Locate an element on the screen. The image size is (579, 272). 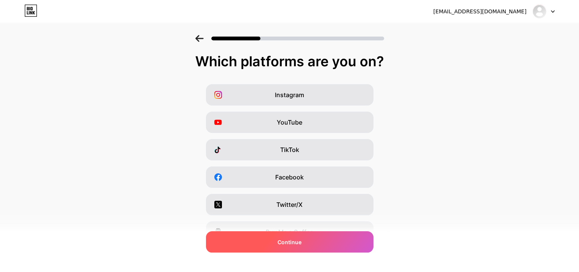
span: TikTok is located at coordinates (290, 150).